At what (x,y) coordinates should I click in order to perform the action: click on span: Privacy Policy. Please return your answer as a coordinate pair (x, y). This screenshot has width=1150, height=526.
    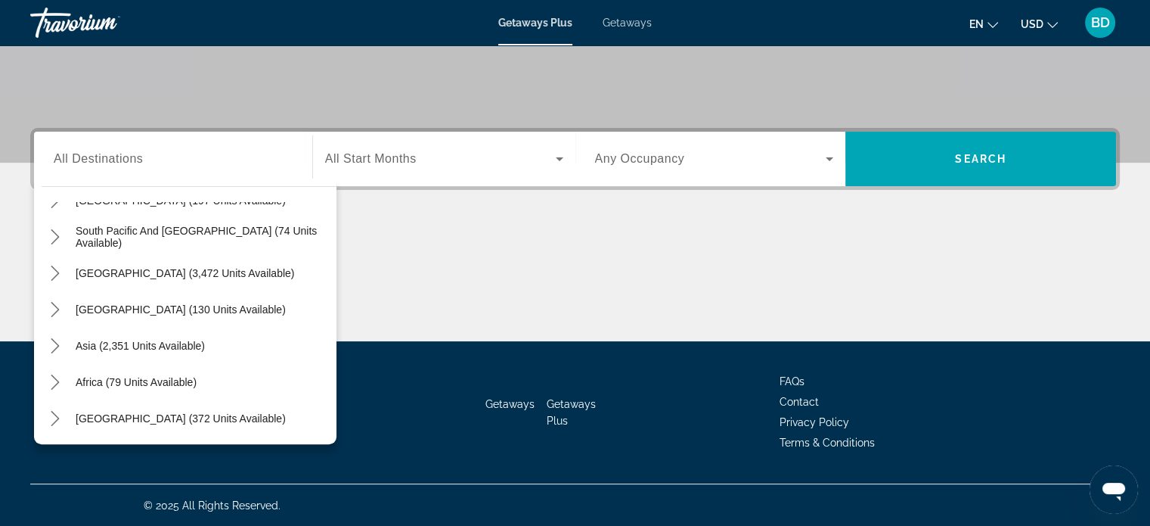
    Looking at the image, I should click on (815, 422).